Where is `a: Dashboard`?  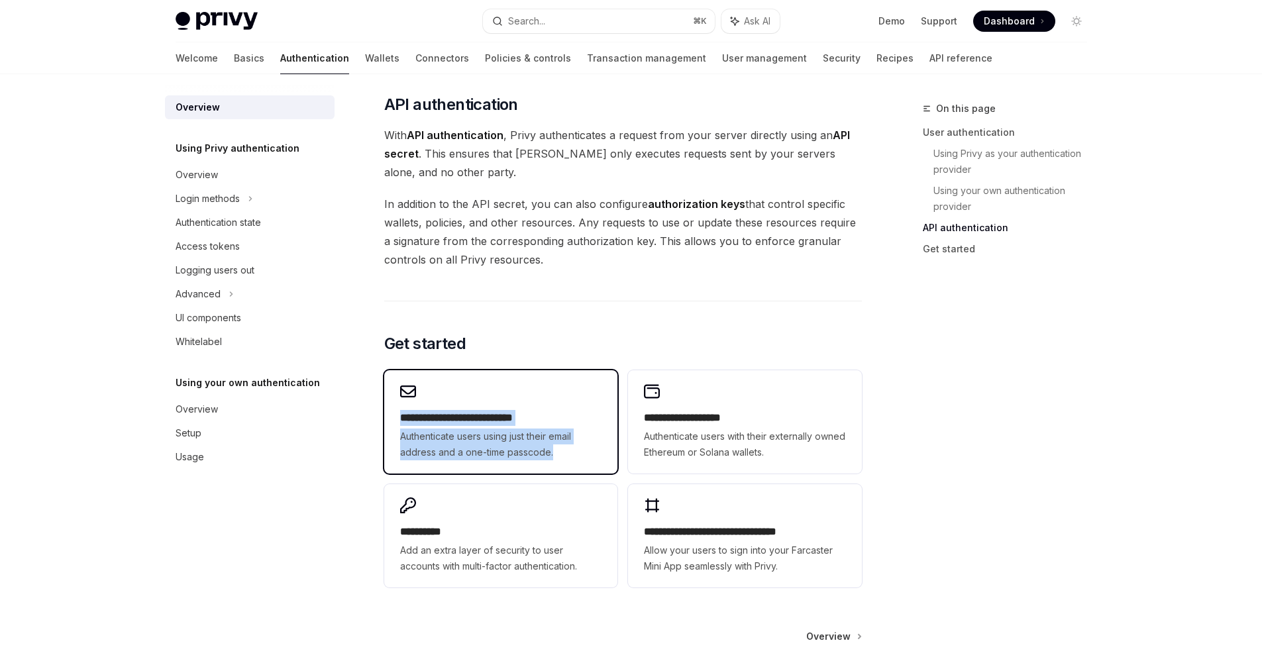
a: Dashboard is located at coordinates (1014, 21).